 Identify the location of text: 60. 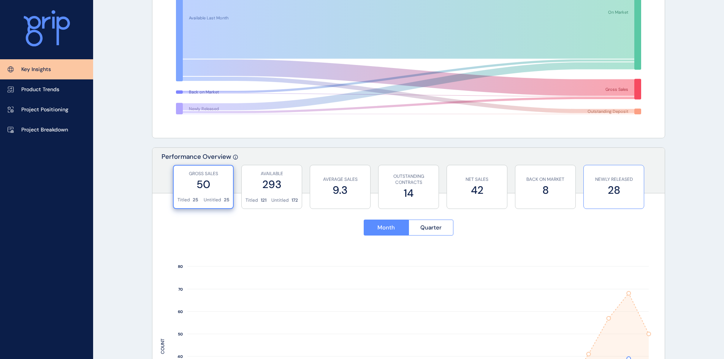
(180, 312).